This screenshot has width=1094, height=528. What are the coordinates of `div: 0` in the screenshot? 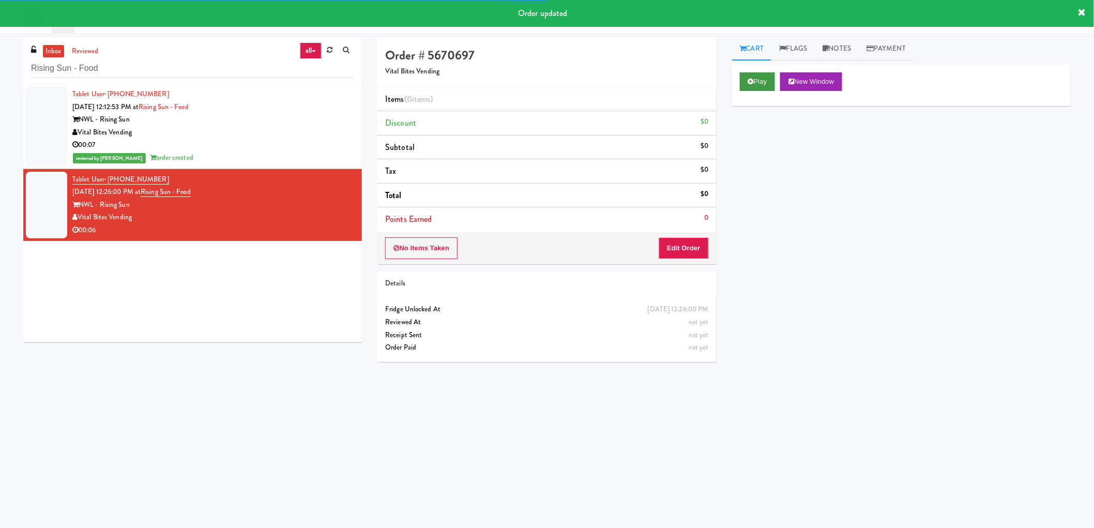 It's located at (706, 218).